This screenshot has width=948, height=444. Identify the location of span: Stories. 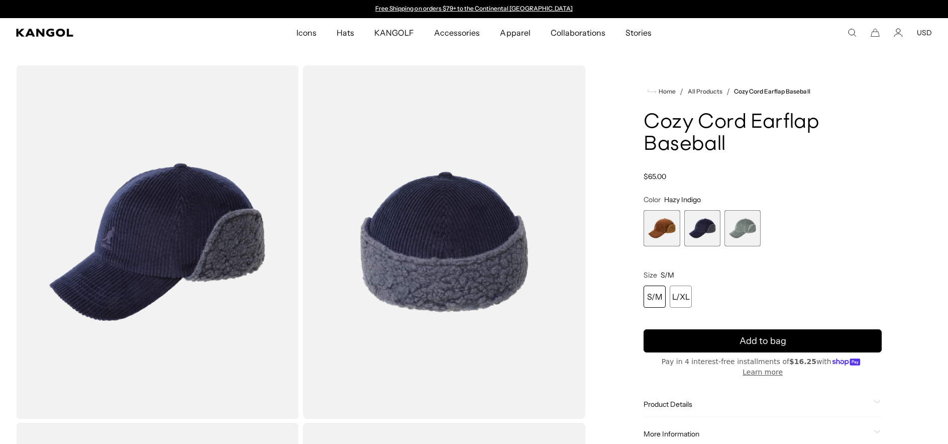
(639, 33).